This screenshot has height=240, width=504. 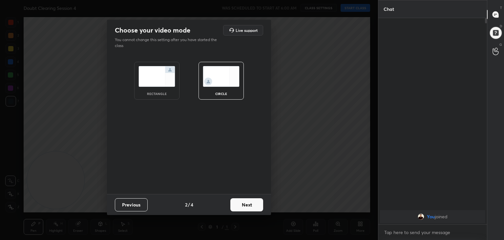 I want to click on div: circle, so click(x=221, y=94).